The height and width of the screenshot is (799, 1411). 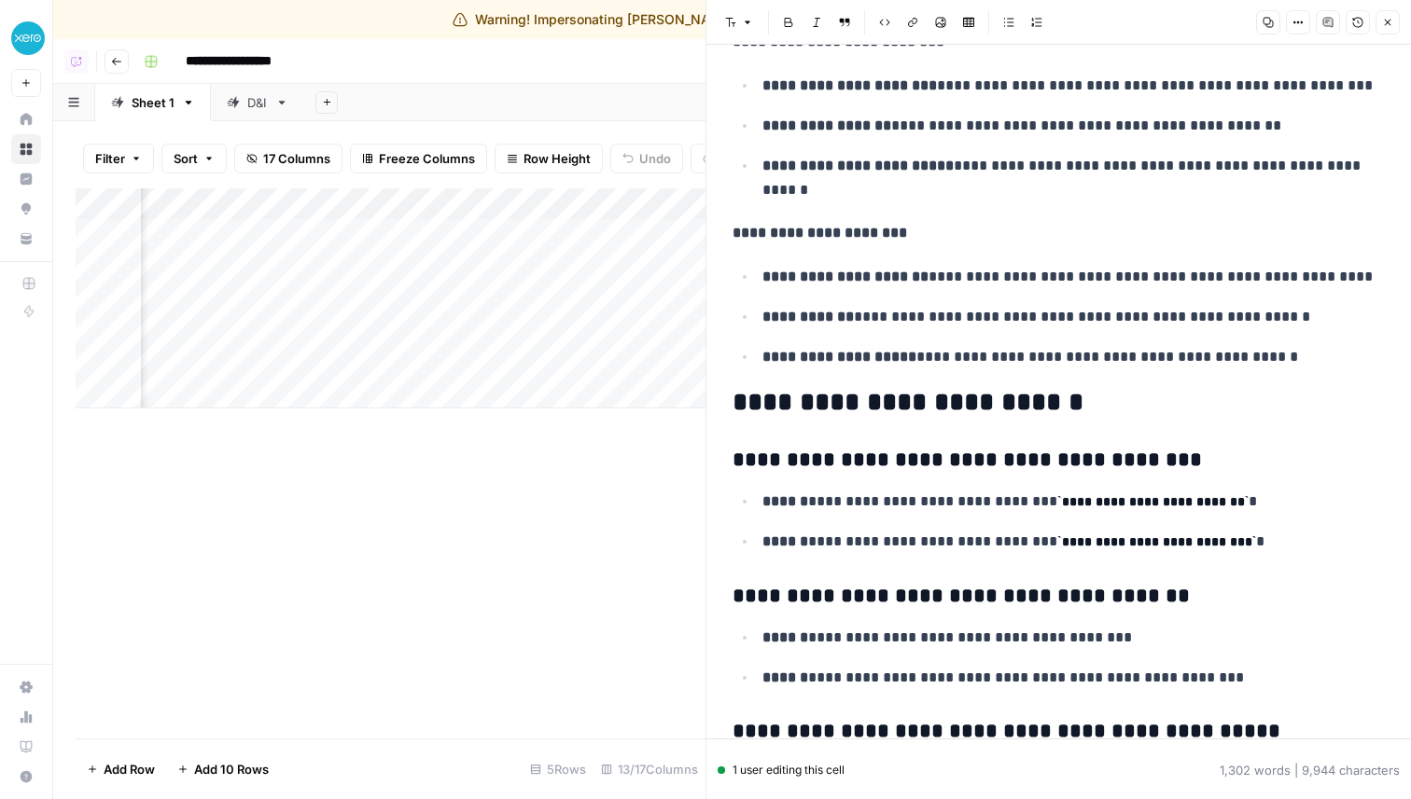 I want to click on button: 17 Columns, so click(x=288, y=159).